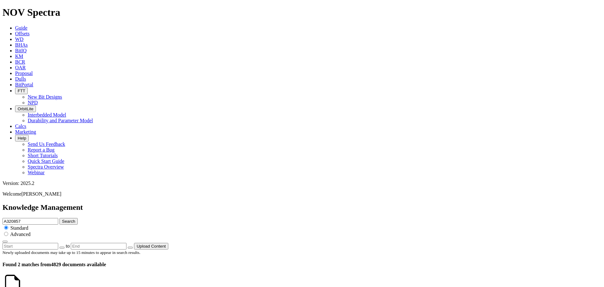 The width and height of the screenshot is (604, 287). I want to click on button: OrbitLite, so click(25, 109).